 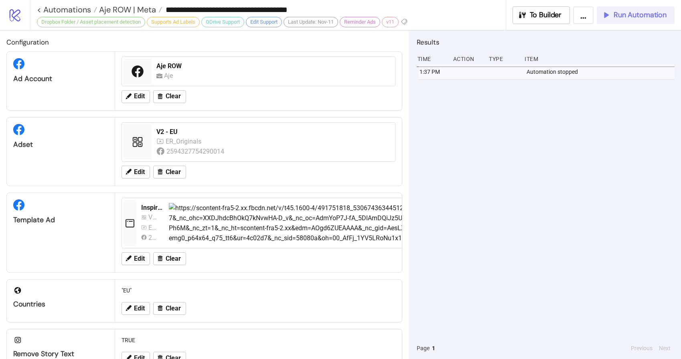 What do you see at coordinates (129, 10) in the screenshot?
I see `a: Aje ROW | Meta` at bounding box center [129, 10].